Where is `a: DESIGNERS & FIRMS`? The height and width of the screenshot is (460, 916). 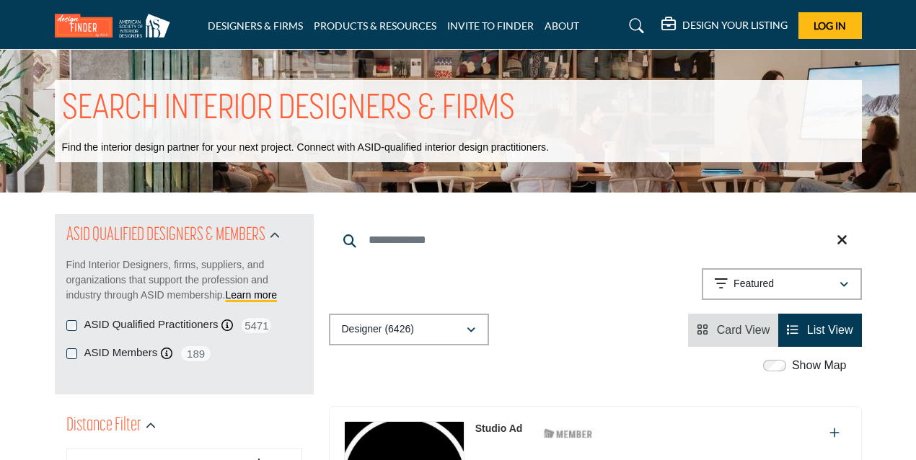
a: DESIGNERS & FIRMS is located at coordinates (255, 25).